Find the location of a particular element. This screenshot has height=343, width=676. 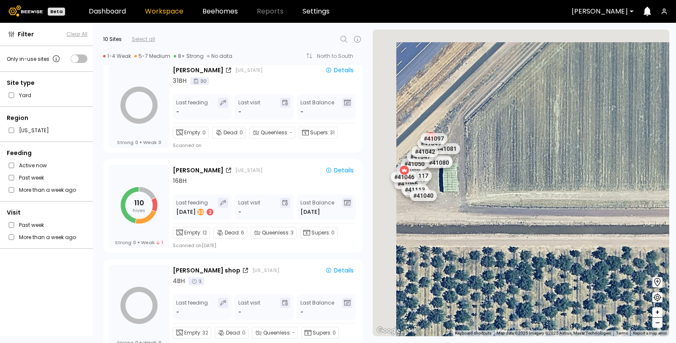

a: Workspace is located at coordinates (164, 11).